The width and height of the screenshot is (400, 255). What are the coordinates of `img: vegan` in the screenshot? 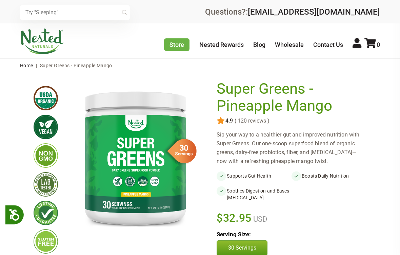 It's located at (46, 127).